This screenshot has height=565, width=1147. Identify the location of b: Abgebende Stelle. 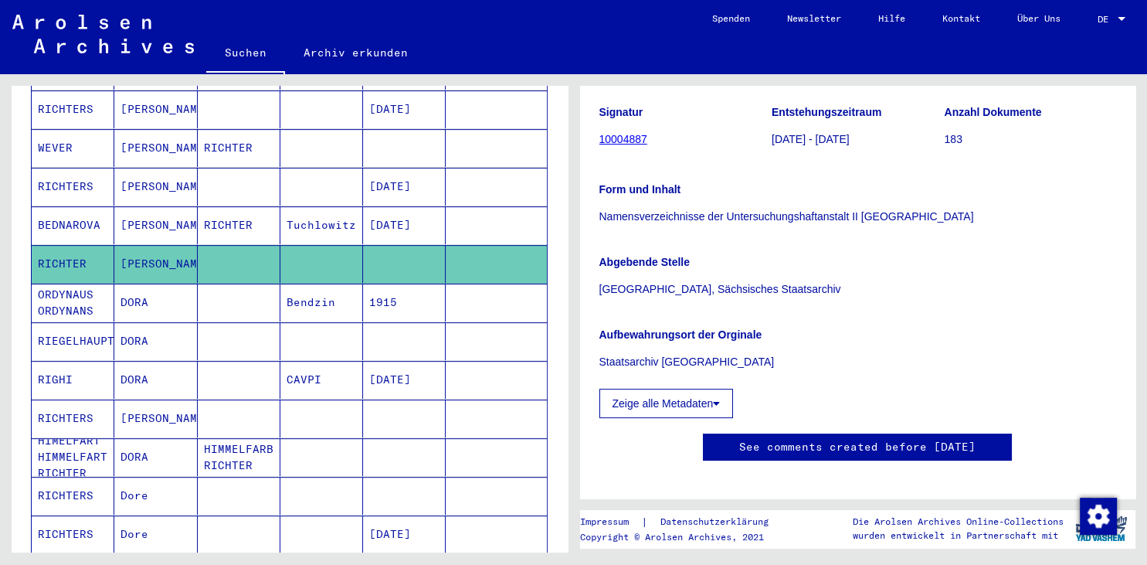
(644, 262).